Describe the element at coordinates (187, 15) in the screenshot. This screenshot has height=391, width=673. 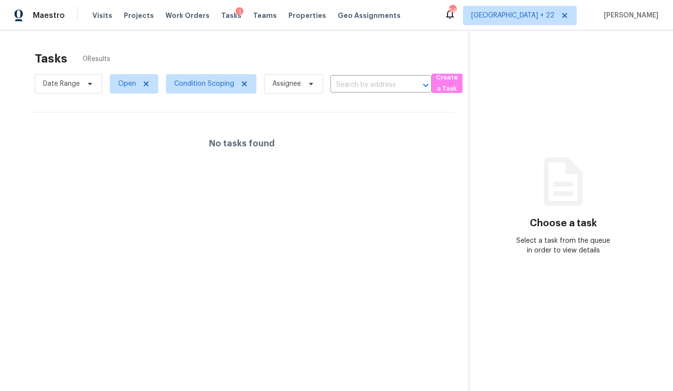
I see `span: Work Orders` at that location.